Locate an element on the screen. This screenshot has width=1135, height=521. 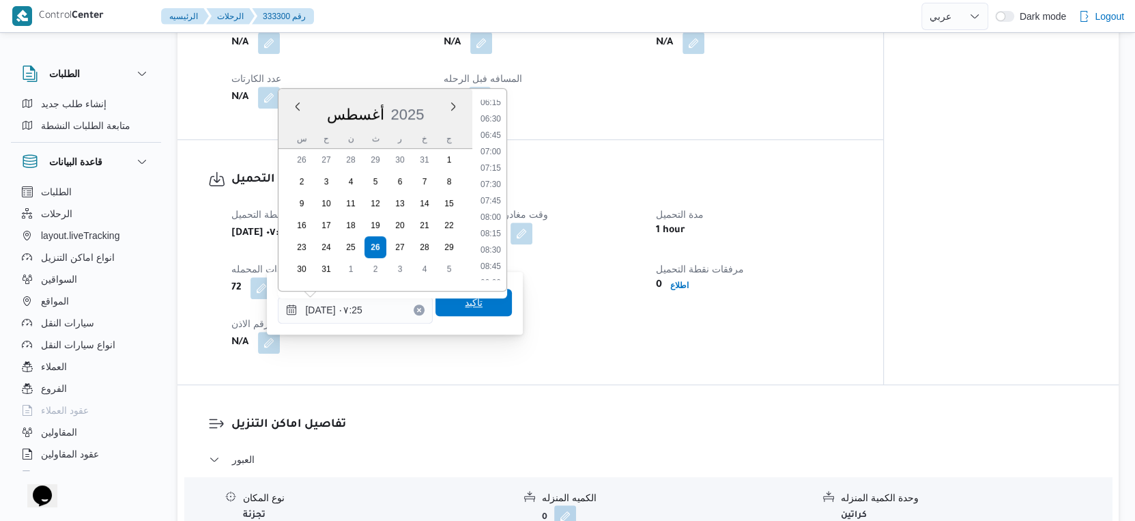
span: إنشاء طلب جديد is located at coordinates (74, 104).